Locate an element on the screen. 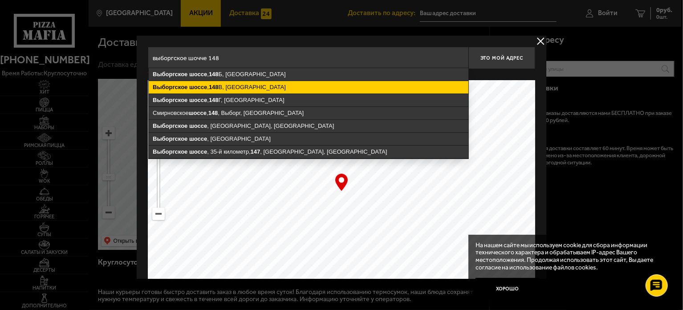 This screenshot has width=683, height=310. button: Это мой адрес is located at coordinates (502, 58).